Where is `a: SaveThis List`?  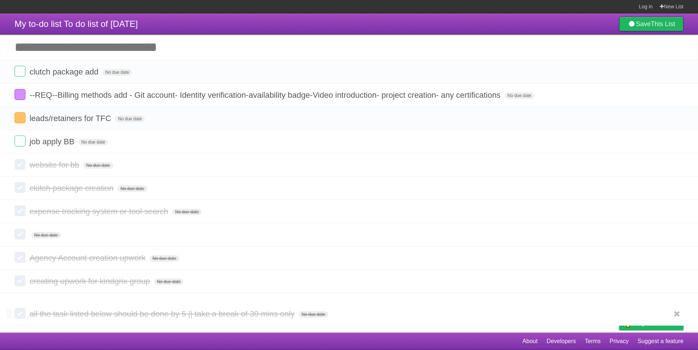 a: SaveThis List is located at coordinates (651, 24).